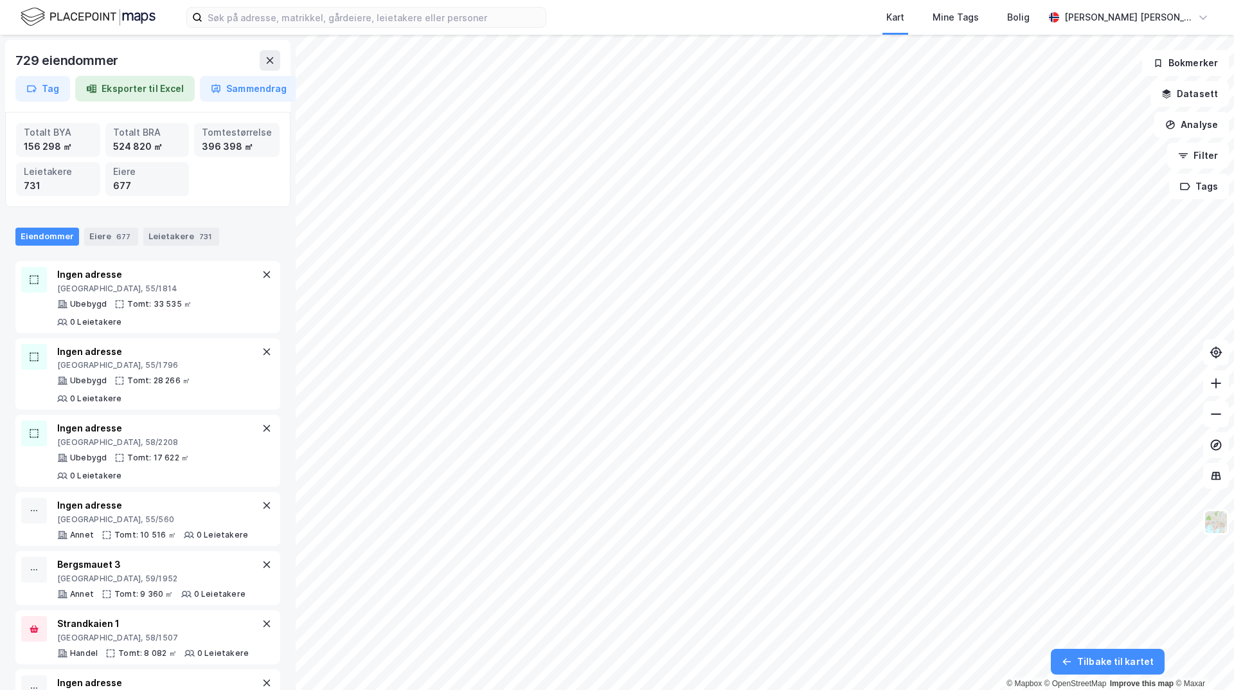 The height and width of the screenshot is (690, 1234). I want to click on div: 729 eiendommer, so click(68, 60).